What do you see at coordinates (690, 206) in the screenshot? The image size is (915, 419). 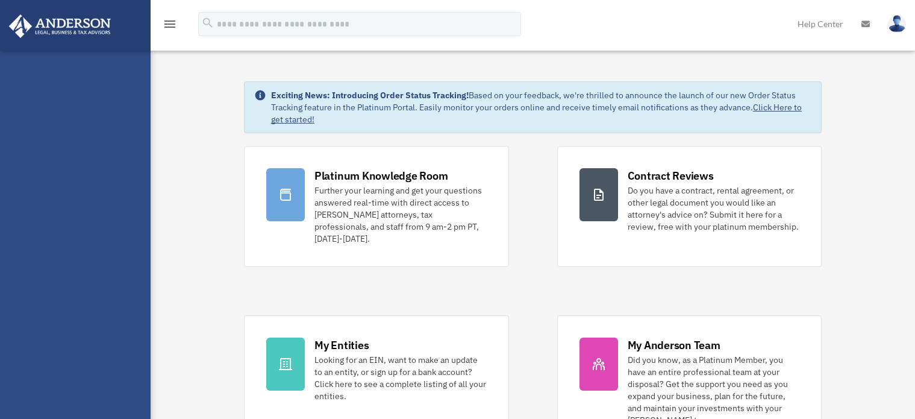 I see `a: Contract Reviews Do you have a contract, rental agreement, or other legal document you would like...` at bounding box center [690, 206].